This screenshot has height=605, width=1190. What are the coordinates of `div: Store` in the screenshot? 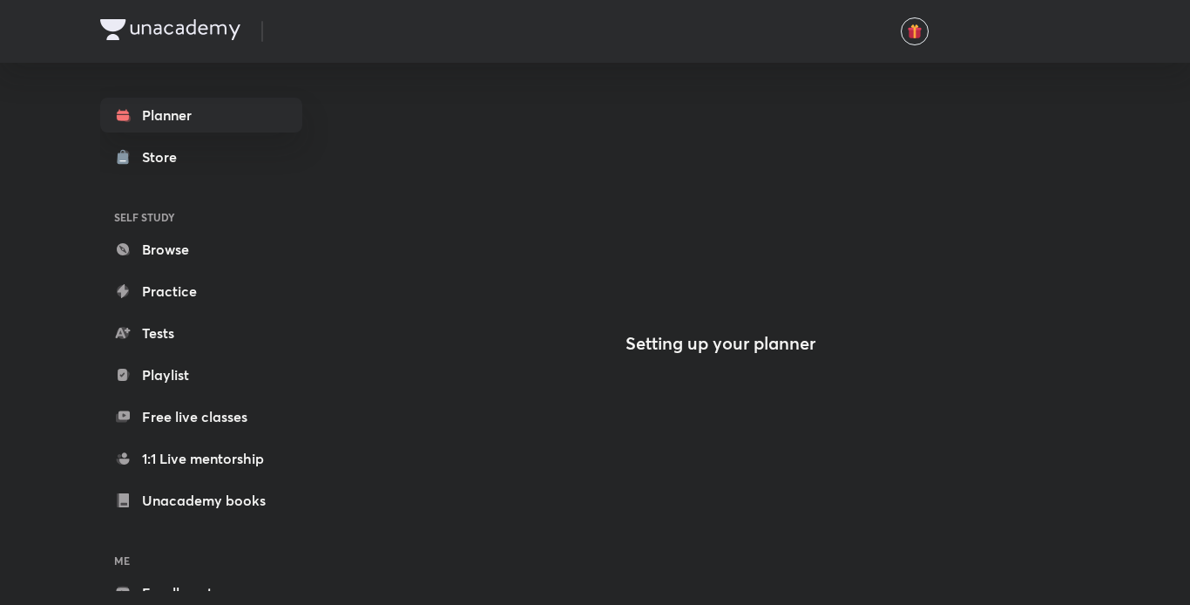 It's located at (165, 157).